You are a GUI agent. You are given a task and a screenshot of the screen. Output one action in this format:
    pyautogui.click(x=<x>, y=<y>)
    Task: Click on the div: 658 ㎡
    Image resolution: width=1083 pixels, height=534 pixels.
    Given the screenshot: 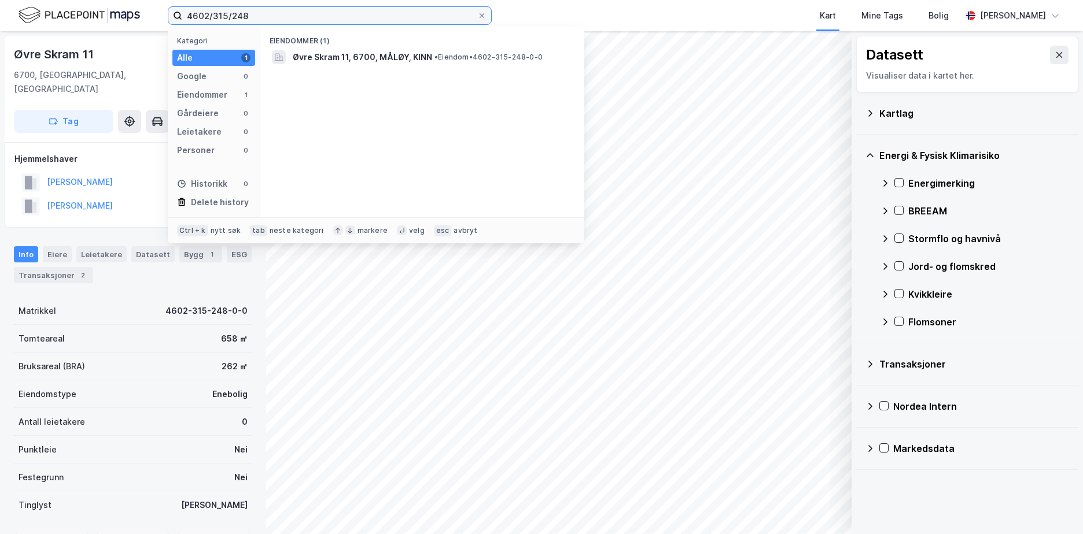 What is the action you would take?
    pyautogui.click(x=234, y=339)
    